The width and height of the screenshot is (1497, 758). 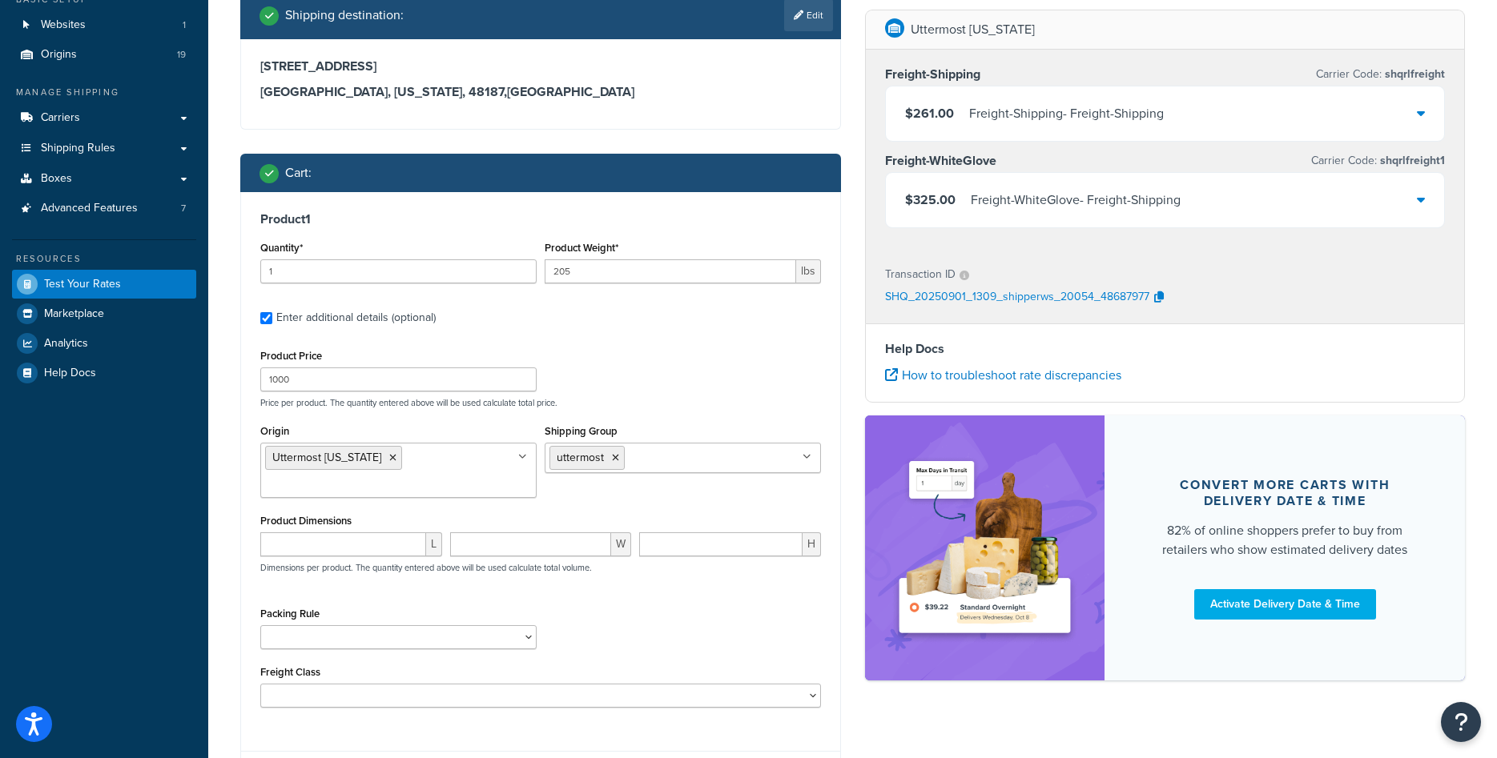 What do you see at coordinates (56, 179) in the screenshot?
I see `span: Boxes` at bounding box center [56, 179].